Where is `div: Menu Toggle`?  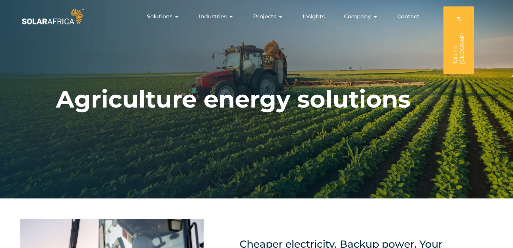
div: Menu Toggle is located at coordinates (255, 17).